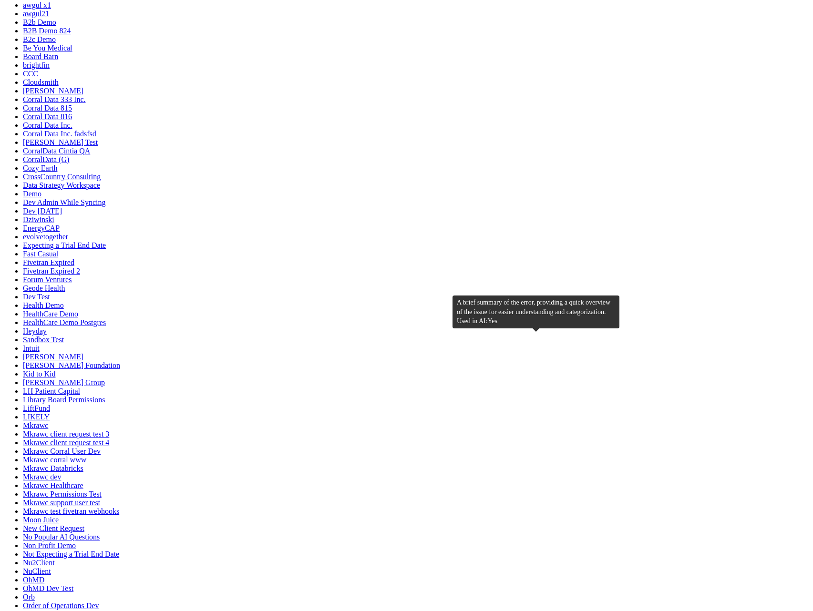 The image size is (813, 611). I want to click on a: Nu2Client, so click(39, 563).